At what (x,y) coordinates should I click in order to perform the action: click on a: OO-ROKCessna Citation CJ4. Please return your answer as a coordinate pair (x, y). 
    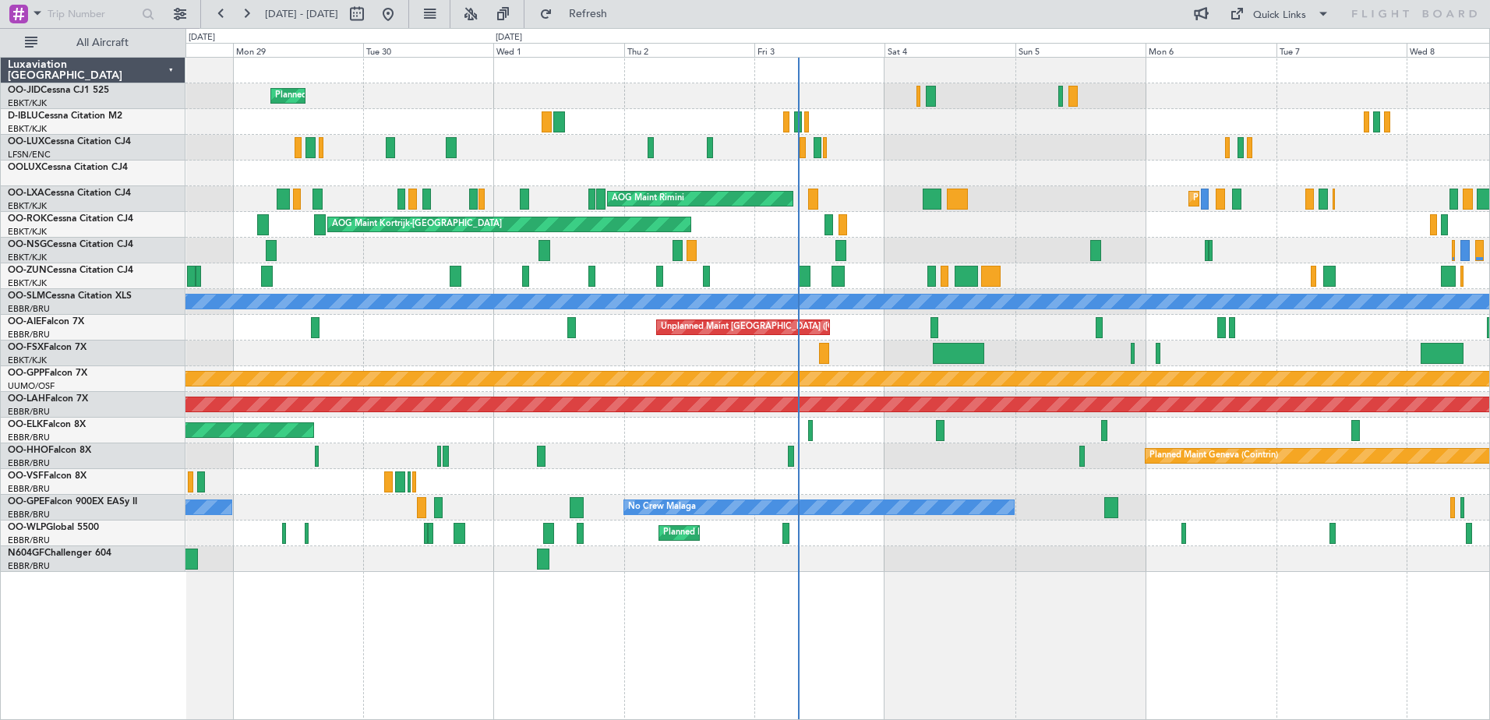
    Looking at the image, I should click on (70, 219).